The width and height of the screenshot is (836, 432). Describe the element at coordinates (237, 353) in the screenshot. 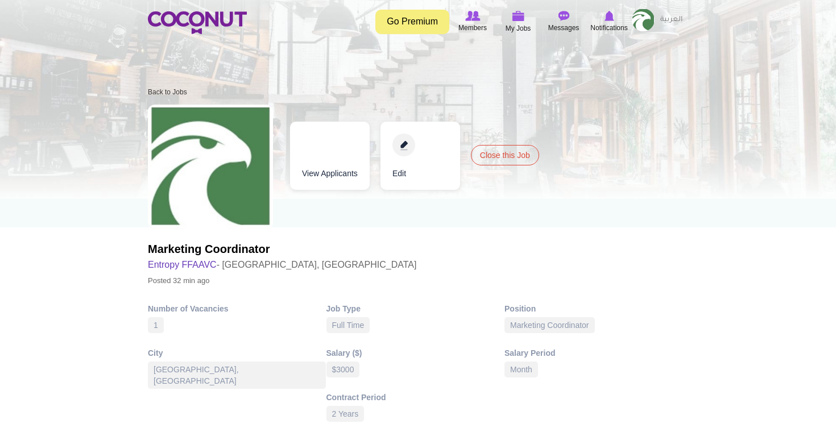

I see `div: City` at that location.